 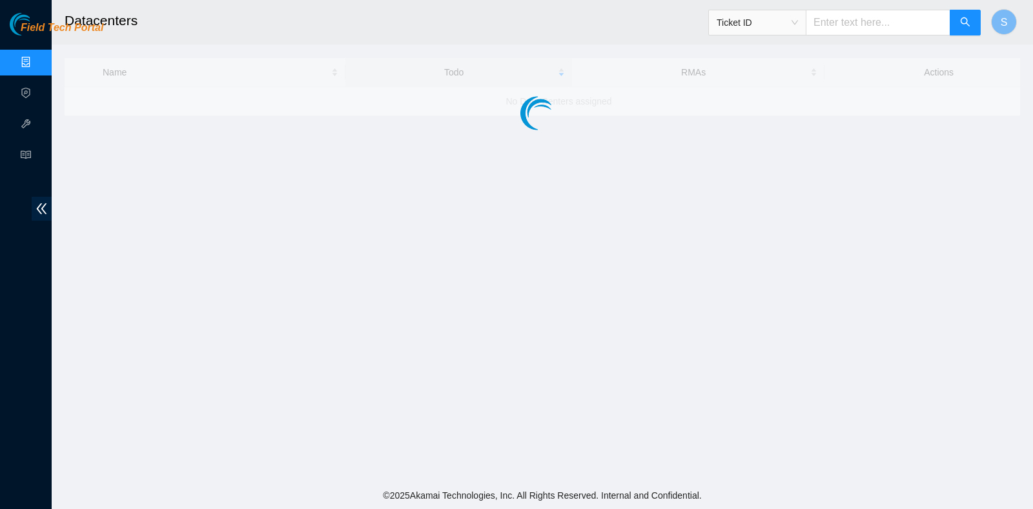 What do you see at coordinates (542, 496) in the screenshot?
I see `footer: © 2025 Akamai Technologies, Inc. All Rights Reserved. Internal and Confidential.` at bounding box center [542, 496].